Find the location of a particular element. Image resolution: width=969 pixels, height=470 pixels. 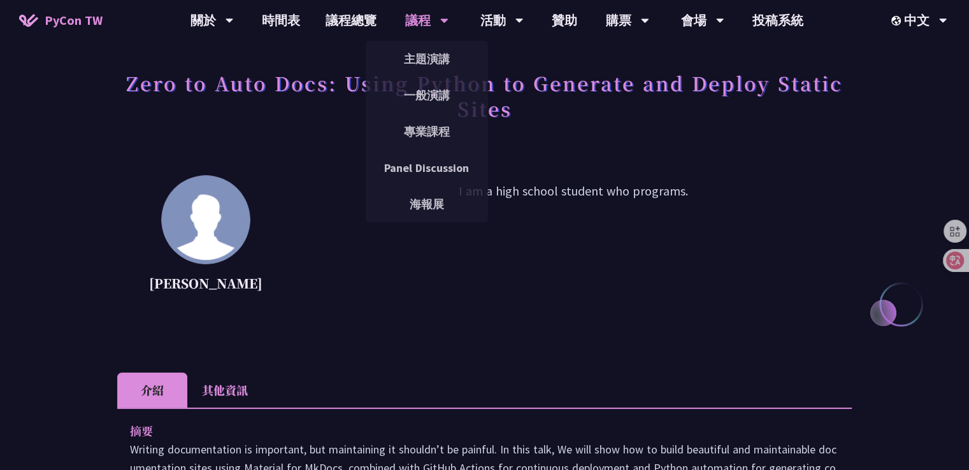

a: 專業課程 is located at coordinates (427, 131).